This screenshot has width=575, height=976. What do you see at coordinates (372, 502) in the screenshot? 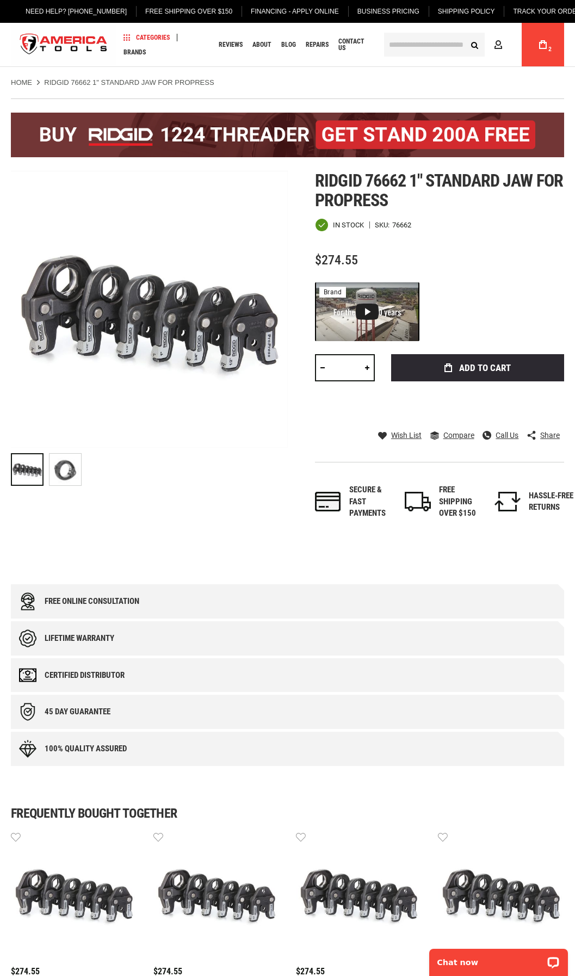
I see `div: Secure & fast payments` at bounding box center [372, 502].